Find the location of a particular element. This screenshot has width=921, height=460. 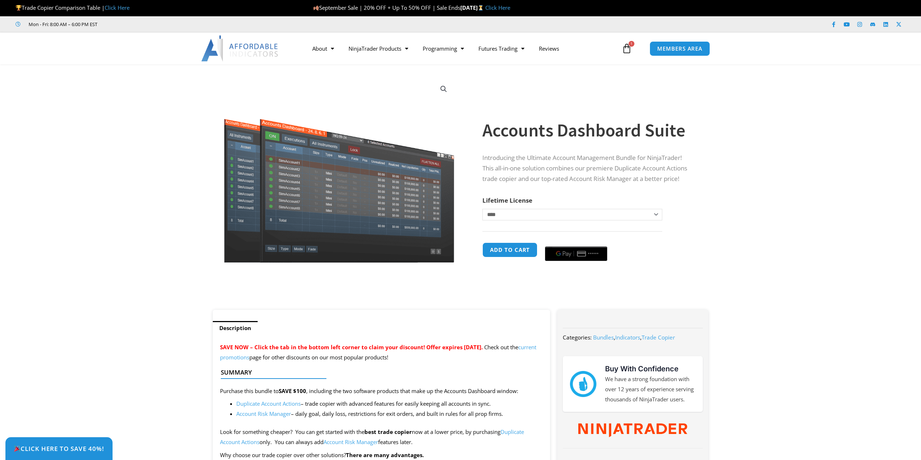

a: 🎉Click Here to save 40%! is located at coordinates (59, 448).